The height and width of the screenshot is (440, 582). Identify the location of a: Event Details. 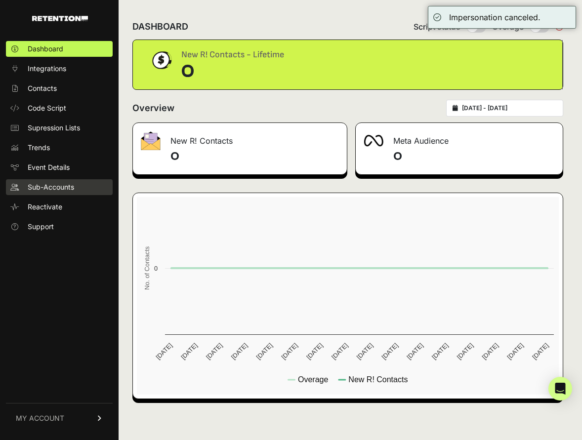
(59, 167).